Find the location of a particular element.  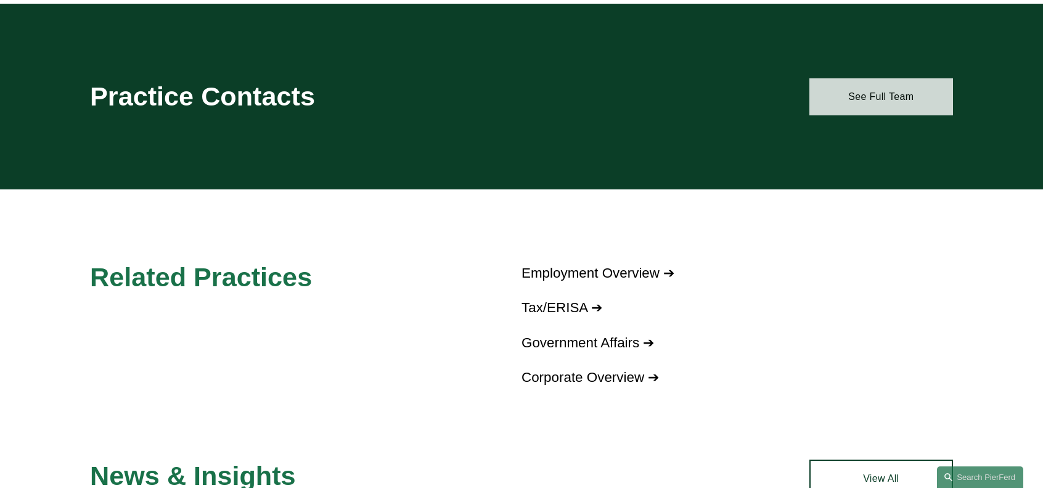

a: See Full Team is located at coordinates (881, 97).